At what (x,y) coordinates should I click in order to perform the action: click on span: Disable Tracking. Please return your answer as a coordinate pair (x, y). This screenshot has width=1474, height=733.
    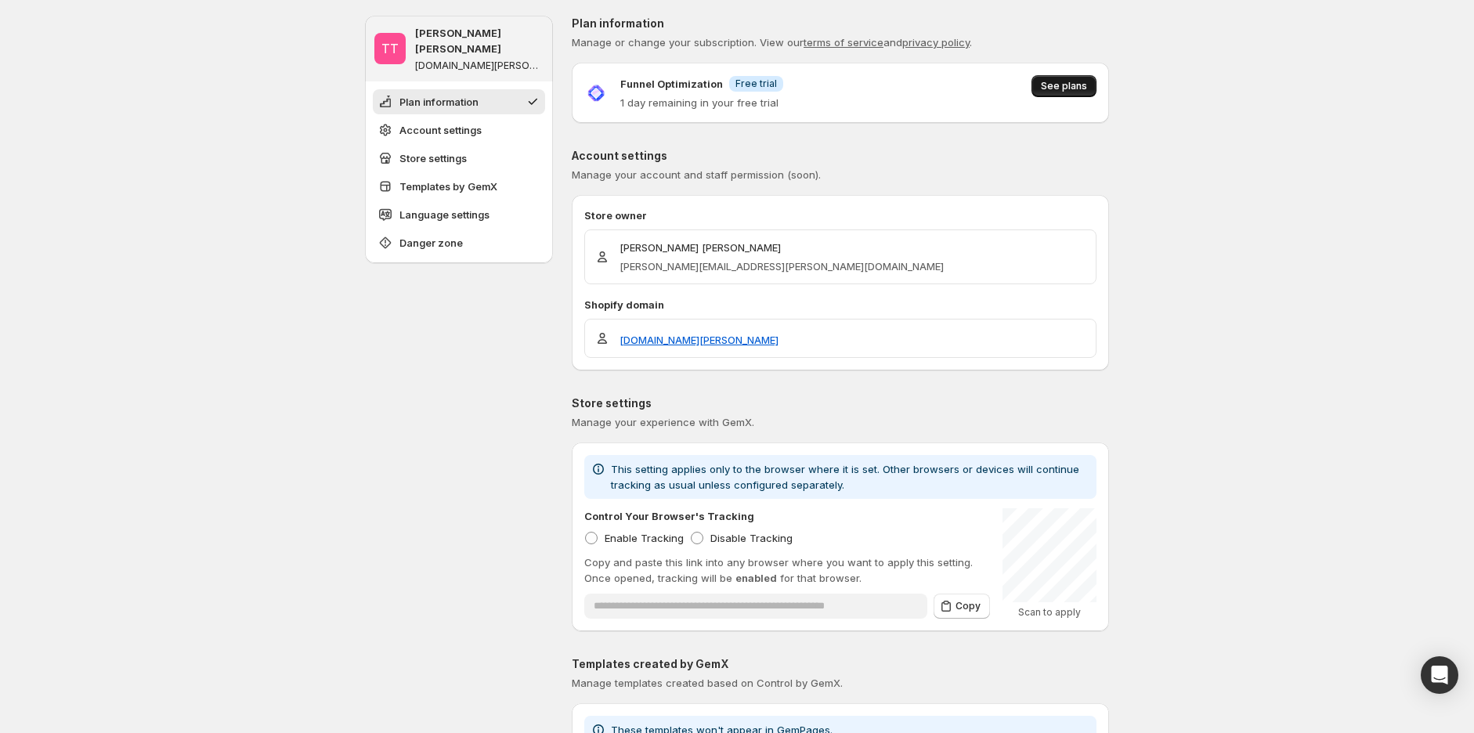
    Looking at the image, I should click on (751, 538).